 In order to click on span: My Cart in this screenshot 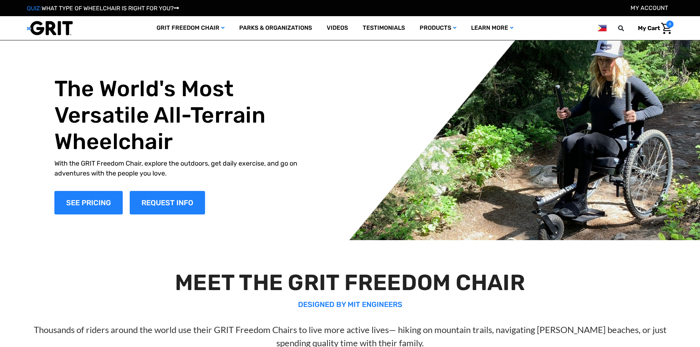, I will do `click(649, 28)`.